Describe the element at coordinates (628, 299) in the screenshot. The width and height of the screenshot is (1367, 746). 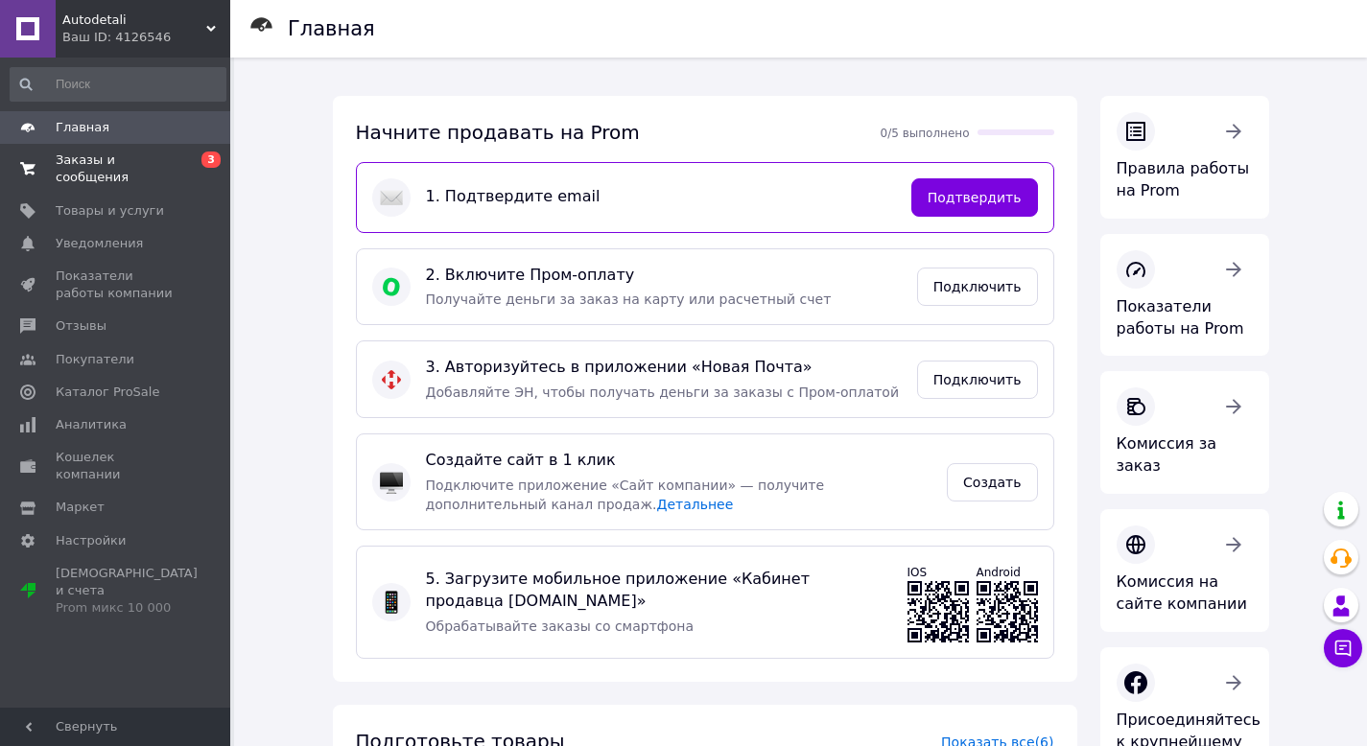
I see `span: Получайте деньги за заказ на карту или расчетный счет` at that location.